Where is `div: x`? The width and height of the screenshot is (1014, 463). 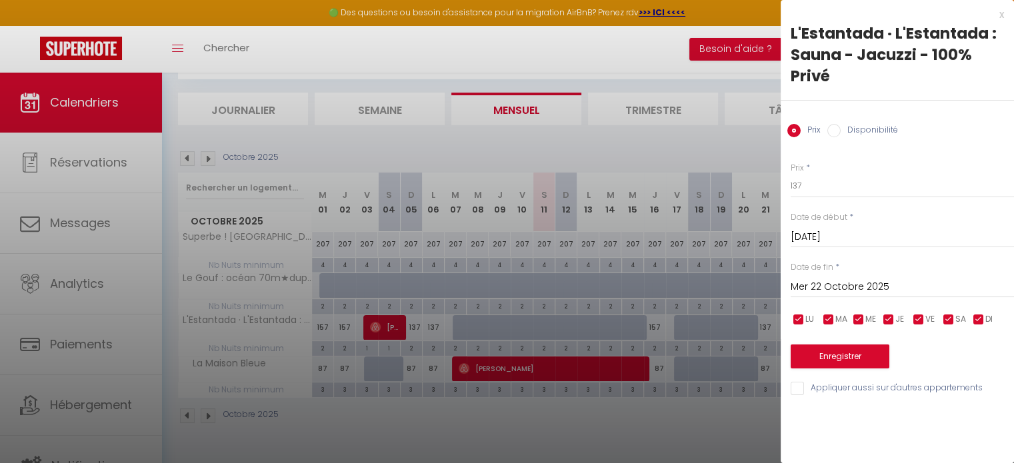 div: x is located at coordinates (892, 15).